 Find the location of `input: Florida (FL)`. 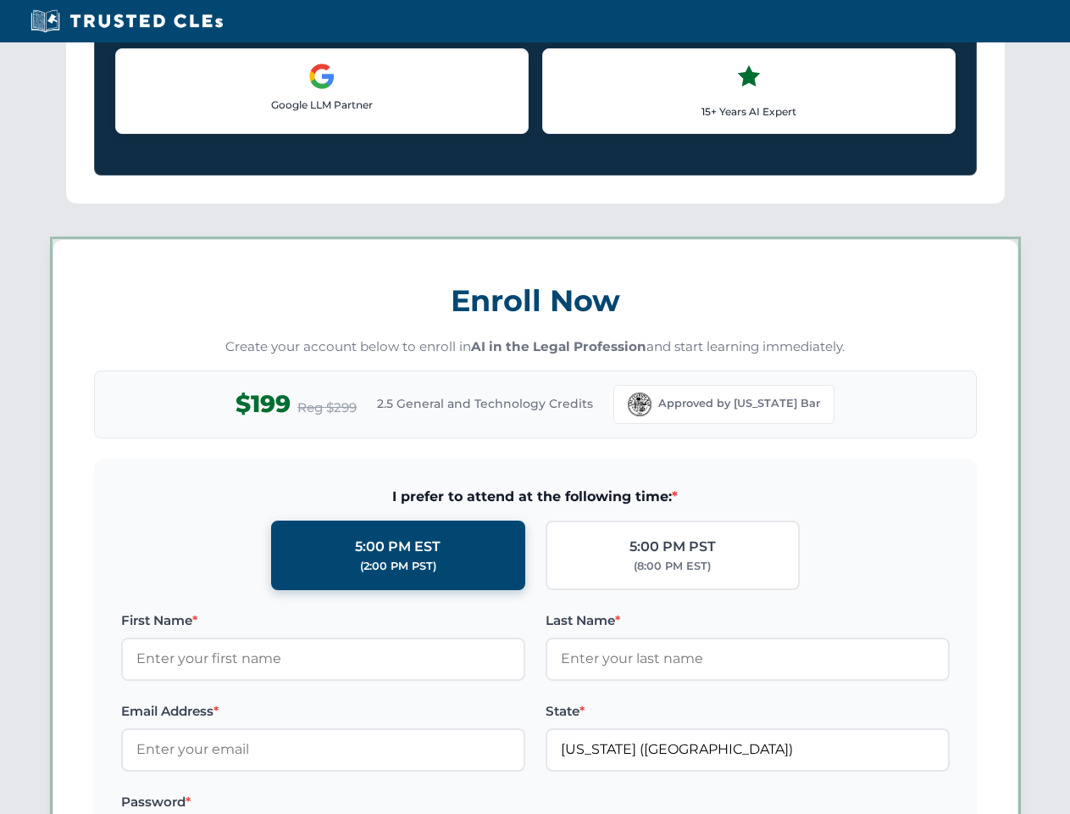

input: Florida (FL) is located at coordinates (747, 749).